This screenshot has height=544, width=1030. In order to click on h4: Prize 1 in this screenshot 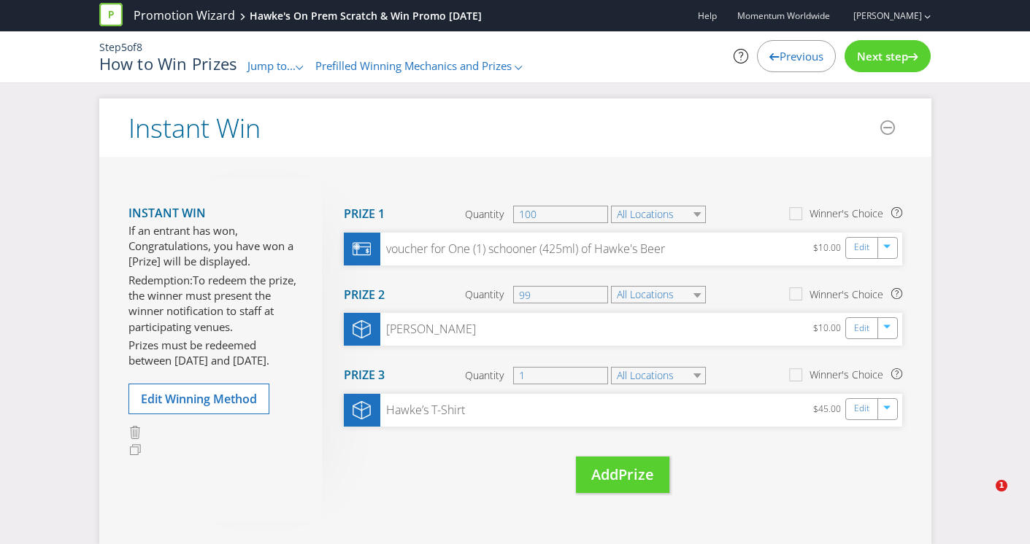, I will do `click(364, 215)`.